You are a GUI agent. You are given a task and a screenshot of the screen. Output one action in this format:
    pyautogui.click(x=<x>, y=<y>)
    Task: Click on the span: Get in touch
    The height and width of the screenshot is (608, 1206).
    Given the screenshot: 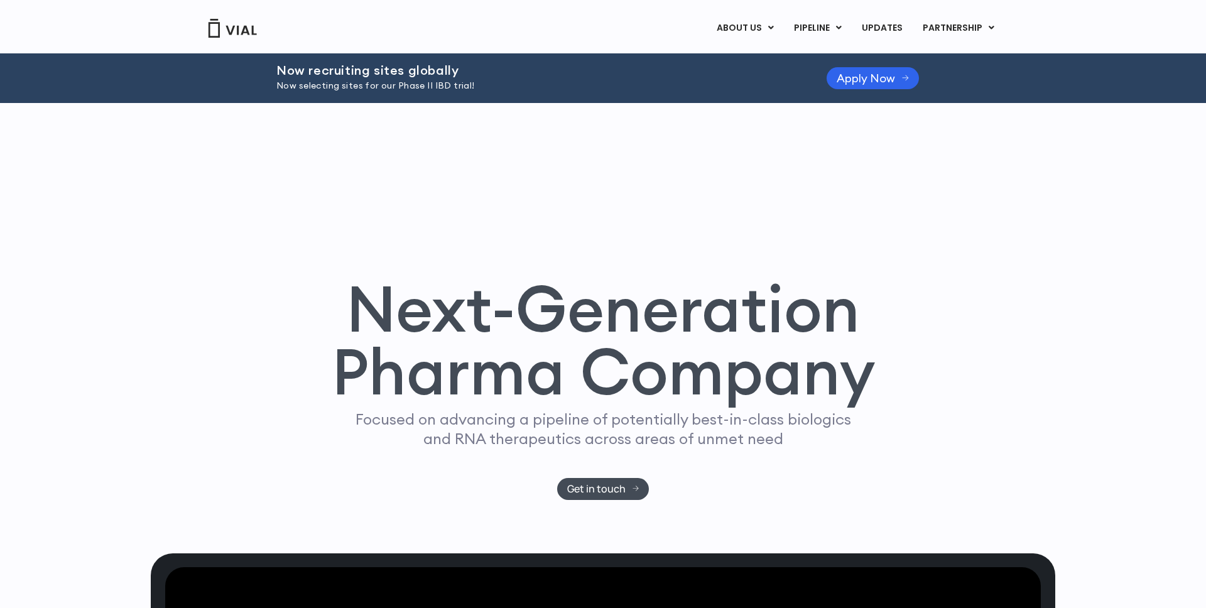 What is the action you would take?
    pyautogui.click(x=596, y=489)
    